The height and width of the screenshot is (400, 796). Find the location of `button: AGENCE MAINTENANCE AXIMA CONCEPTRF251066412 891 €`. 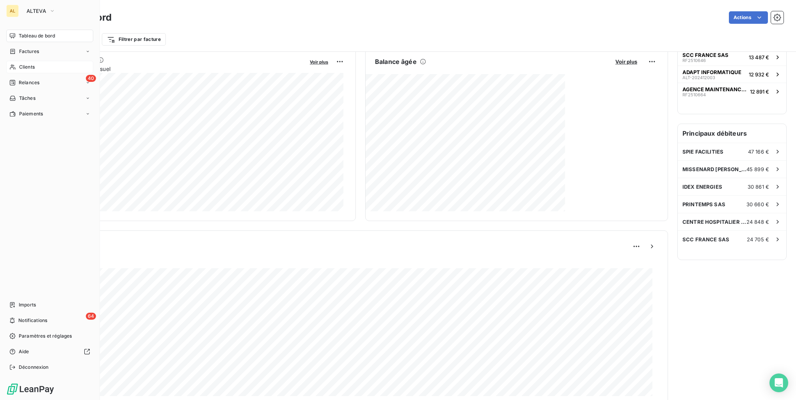

button: AGENCE MAINTENANCE AXIMA CONCEPTRF251066412 891 € is located at coordinates (732, 91).